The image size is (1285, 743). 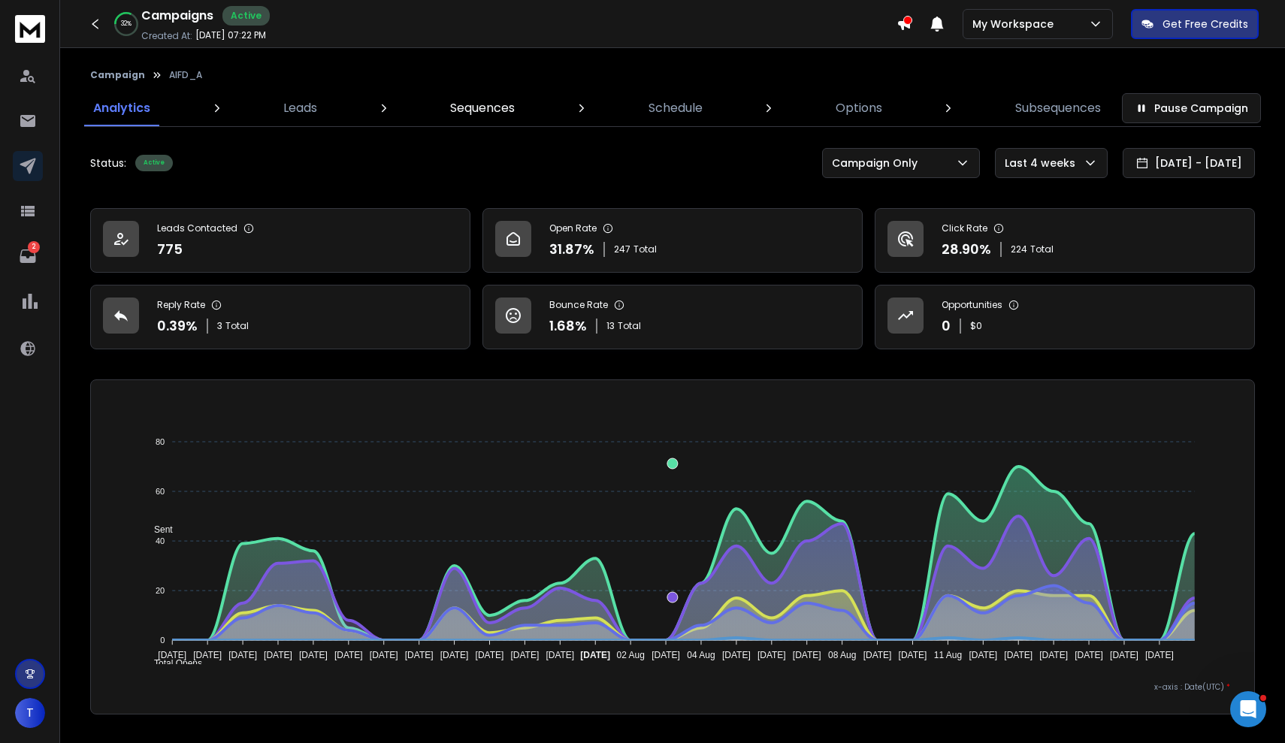 What do you see at coordinates (122, 108) in the screenshot?
I see `p: Analytics` at bounding box center [122, 108].